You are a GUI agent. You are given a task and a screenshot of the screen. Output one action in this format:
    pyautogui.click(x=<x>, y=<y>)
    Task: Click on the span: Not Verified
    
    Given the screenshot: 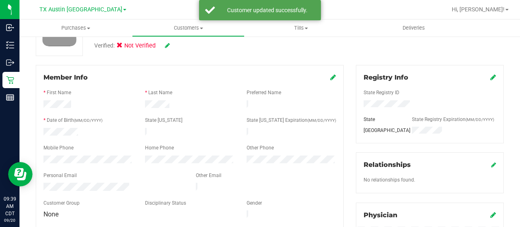 What is the action you would take?
    pyautogui.click(x=141, y=46)
    